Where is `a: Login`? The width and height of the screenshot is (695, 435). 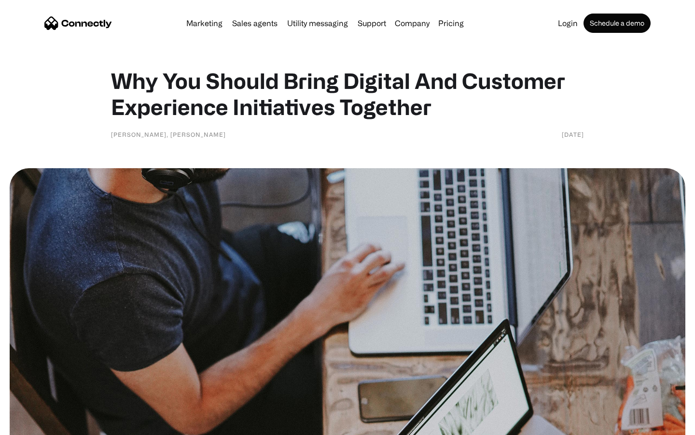 a: Login is located at coordinates (568, 23).